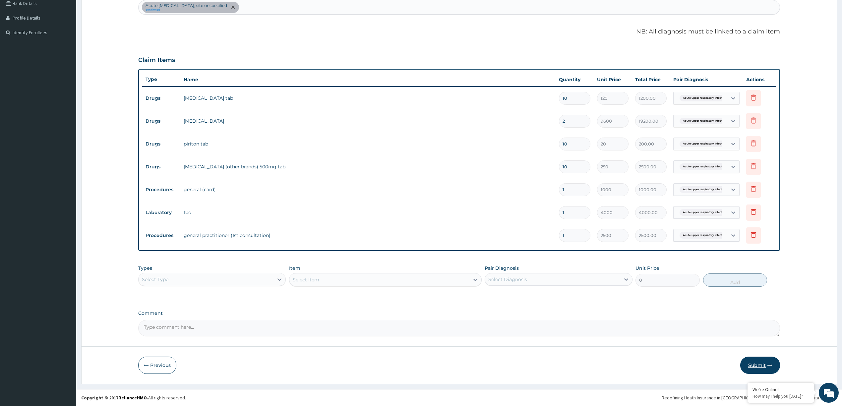  What do you see at coordinates (613, 80) in the screenshot?
I see `th: Unit Price` at bounding box center [613, 80].